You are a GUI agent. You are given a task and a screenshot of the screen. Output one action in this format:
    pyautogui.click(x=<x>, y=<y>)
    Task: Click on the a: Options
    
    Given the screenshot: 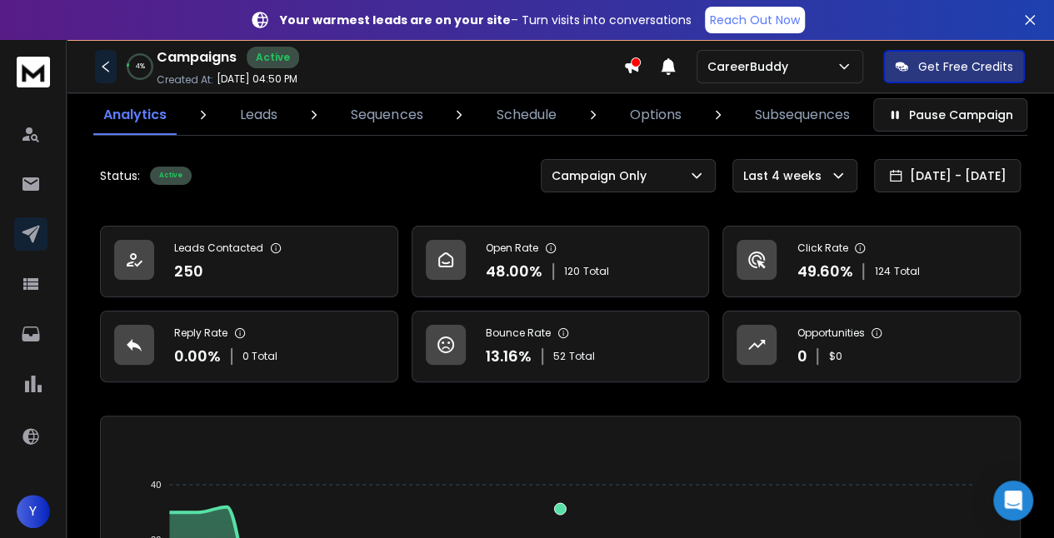 What is the action you would take?
    pyautogui.click(x=656, y=115)
    